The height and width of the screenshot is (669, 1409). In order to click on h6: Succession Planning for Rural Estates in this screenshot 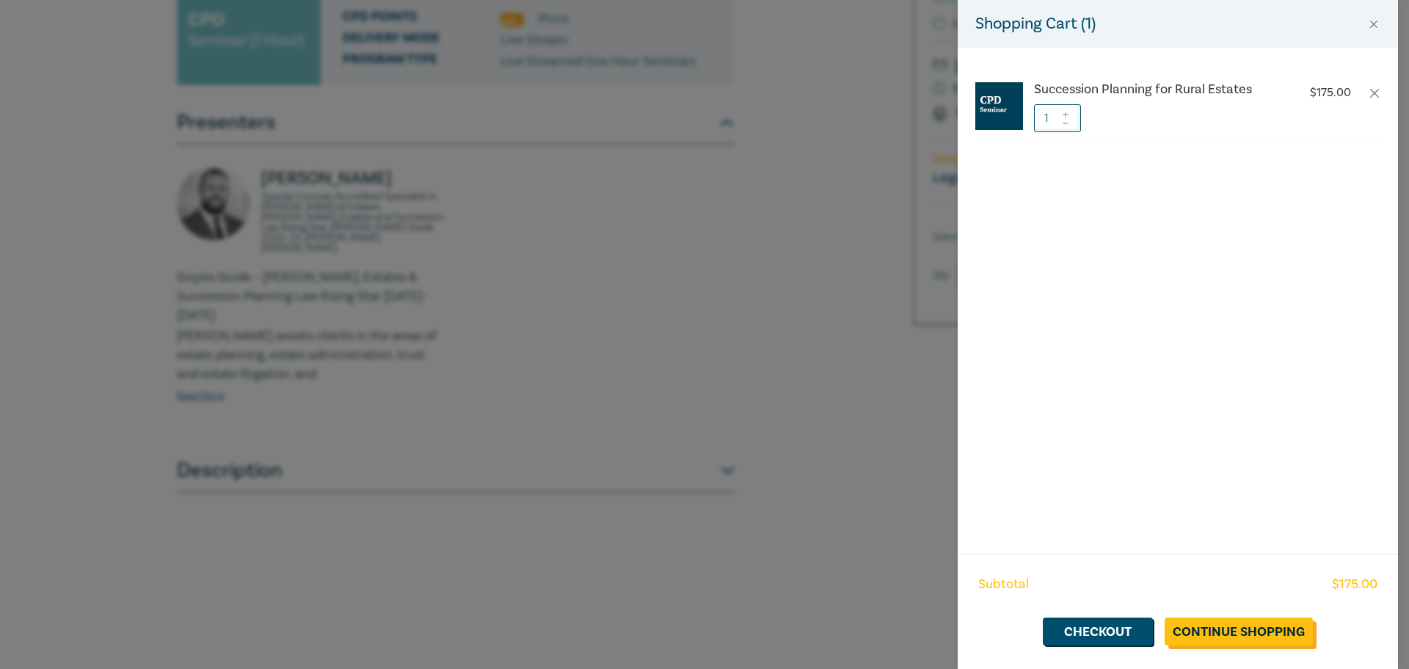, I will do `click(1156, 90)`.